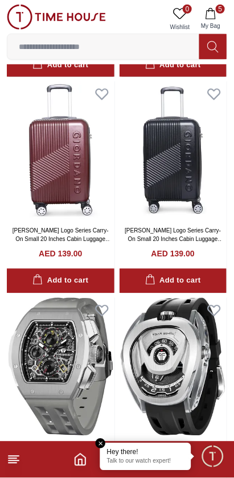  What do you see at coordinates (60, 150) in the screenshot?
I see `a: Giordano Logo Series Carry-On Small 20 Inches Cabin Luggage Maroon GR020.20.MRN` at bounding box center [60, 150].